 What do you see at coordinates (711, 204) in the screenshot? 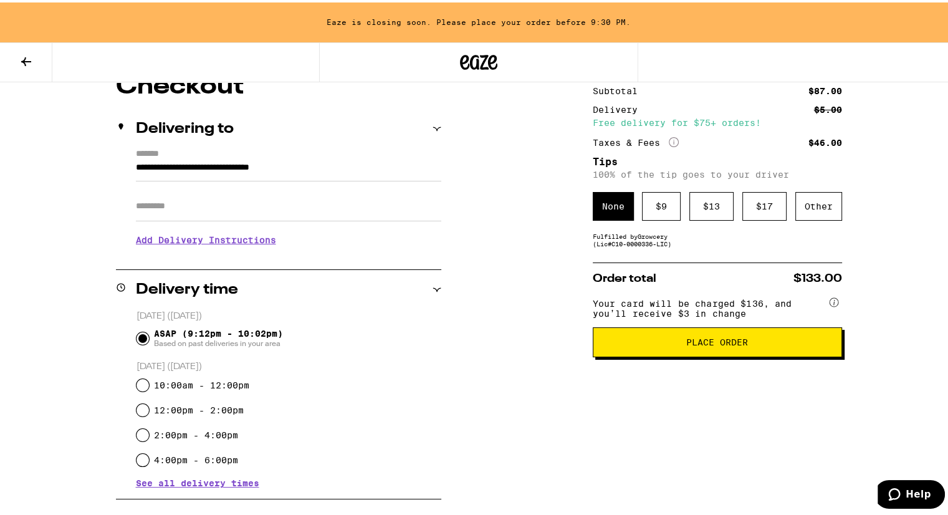
I see `div: $ 13` at bounding box center [711, 204].